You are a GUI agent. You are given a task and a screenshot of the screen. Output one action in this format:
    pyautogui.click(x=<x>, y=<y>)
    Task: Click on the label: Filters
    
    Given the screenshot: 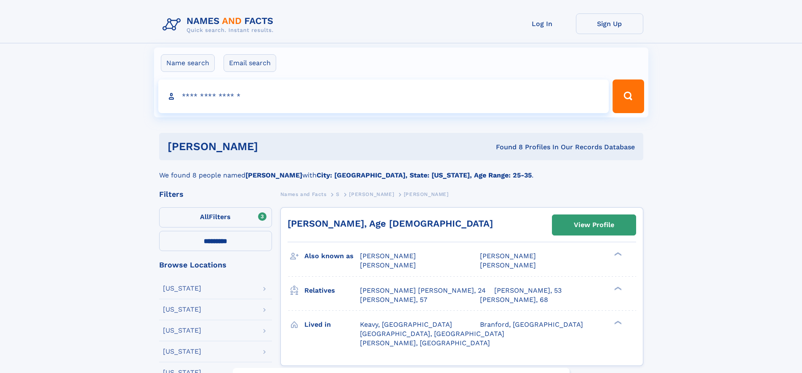 What is the action you would take?
    pyautogui.click(x=216, y=218)
    